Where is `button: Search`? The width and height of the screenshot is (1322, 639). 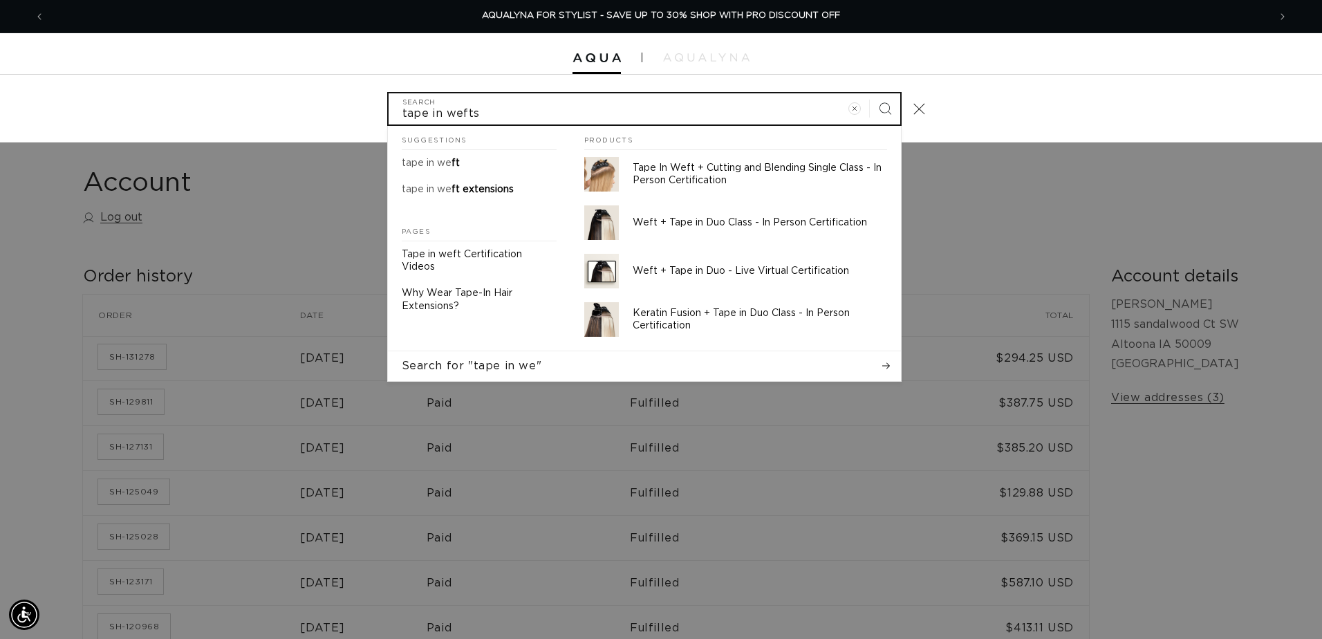 button: Search is located at coordinates (885, 109).